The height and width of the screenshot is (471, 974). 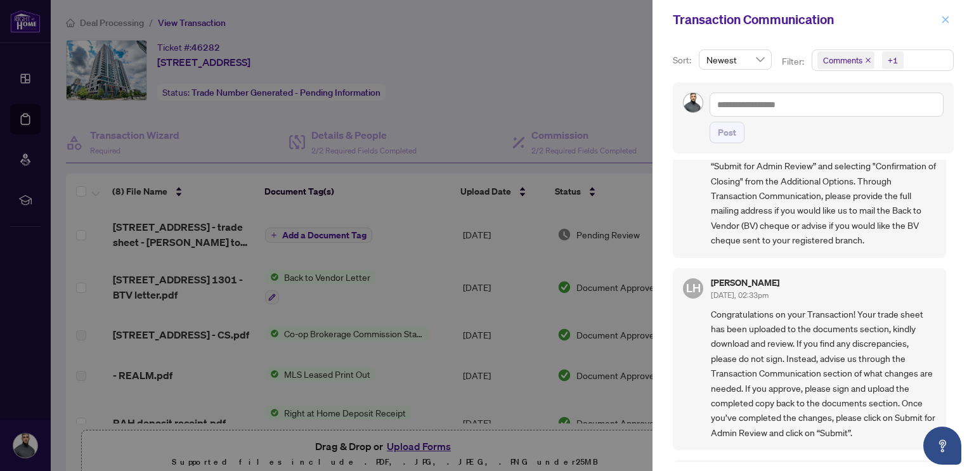 I want to click on button: Post, so click(x=726, y=132).